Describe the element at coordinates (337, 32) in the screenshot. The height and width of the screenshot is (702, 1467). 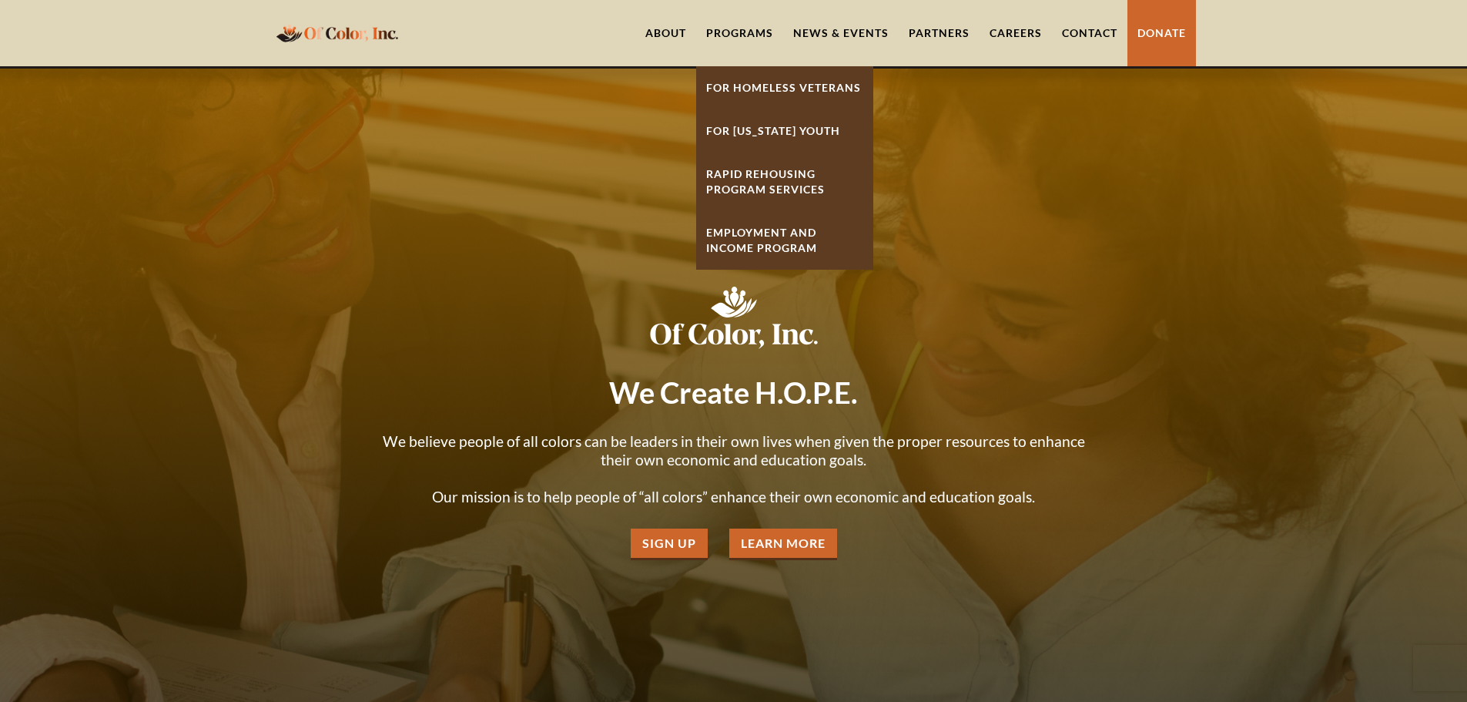
I see `a: home` at that location.